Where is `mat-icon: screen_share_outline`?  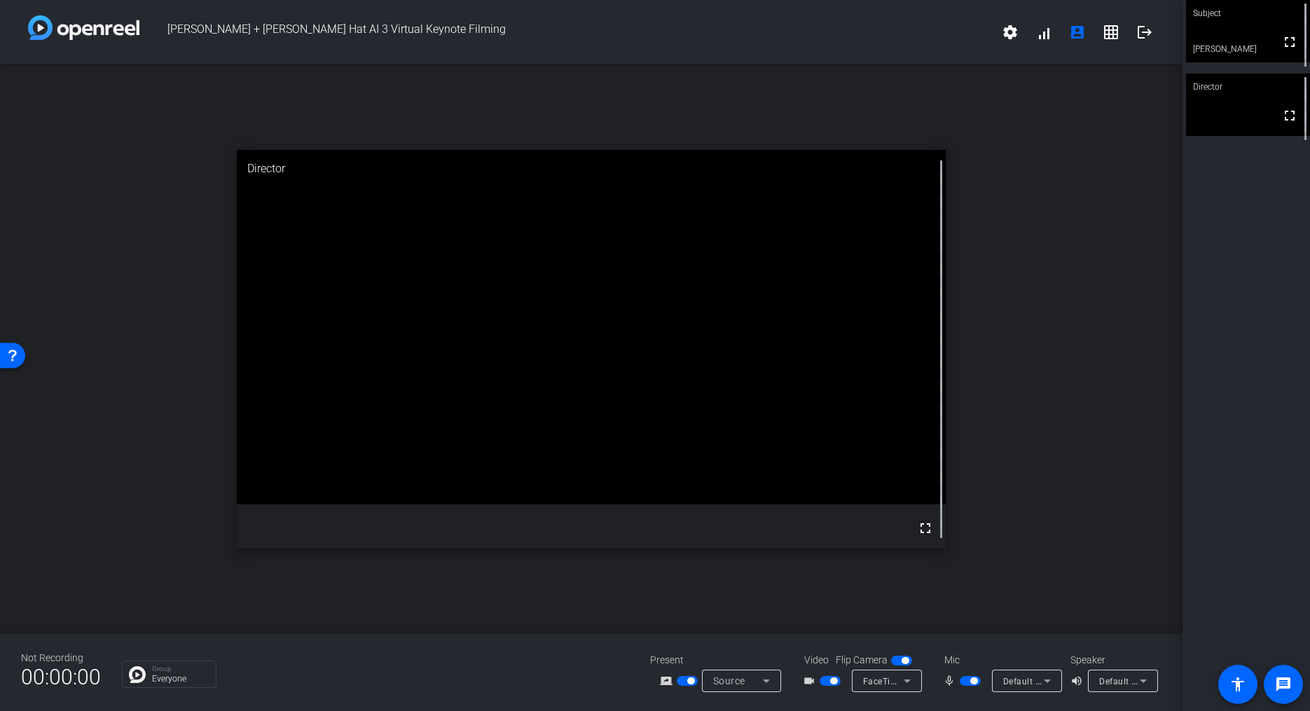 mat-icon: screen_share_outline is located at coordinates (668, 681).